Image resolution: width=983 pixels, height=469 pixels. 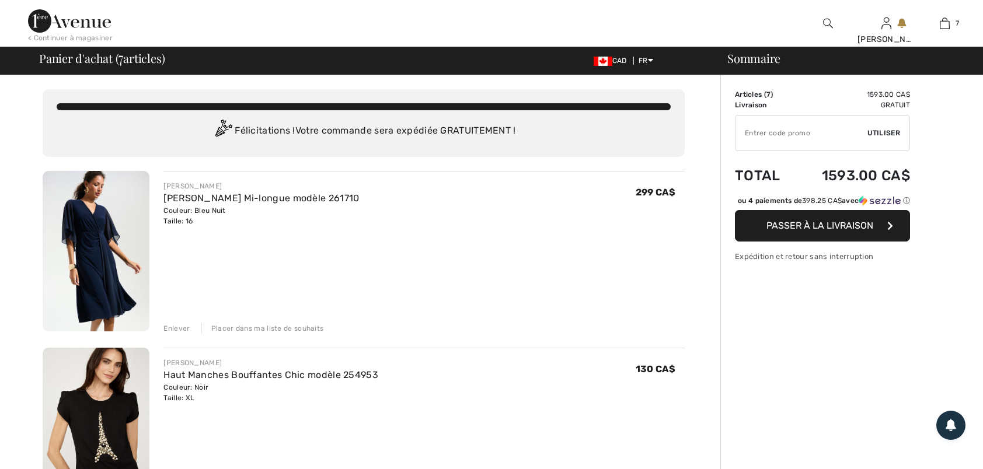 I want to click on div: Placer dans ma liste de souhaits, so click(x=263, y=329).